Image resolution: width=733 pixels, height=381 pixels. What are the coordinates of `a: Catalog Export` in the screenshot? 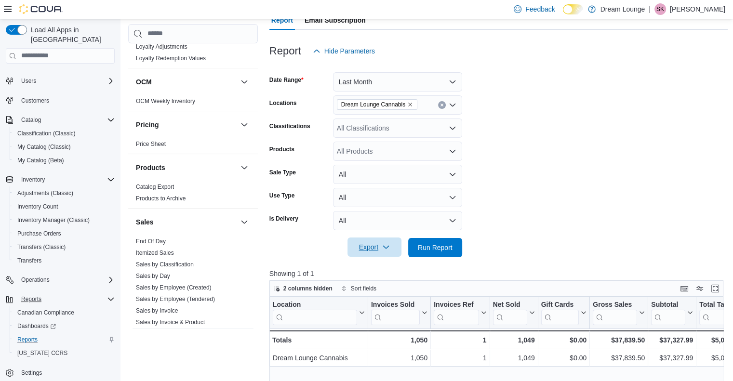 It's located at (155, 187).